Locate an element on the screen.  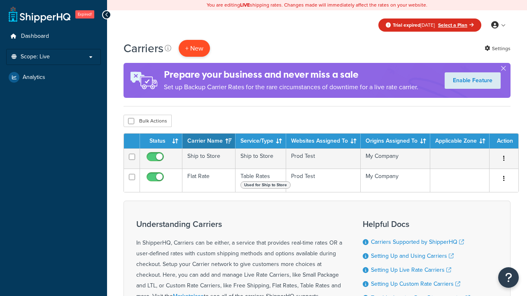
button: + New is located at coordinates (194, 48).